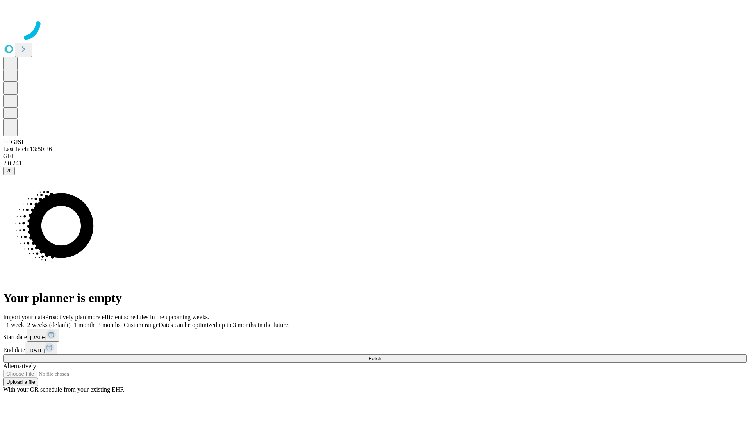 The width and height of the screenshot is (750, 422). I want to click on span: Custom range, so click(141, 325).